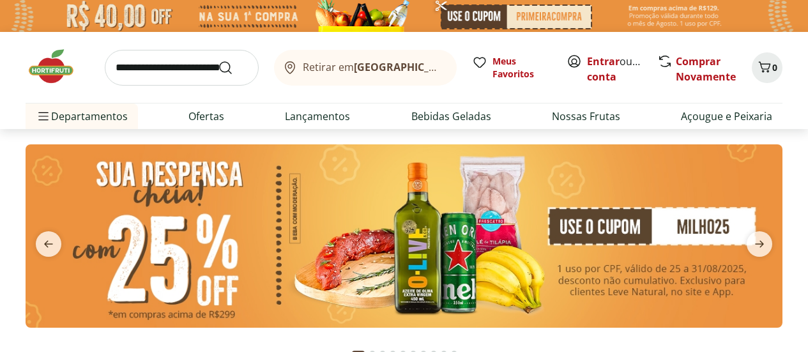  I want to click on button: Menu, so click(43, 116).